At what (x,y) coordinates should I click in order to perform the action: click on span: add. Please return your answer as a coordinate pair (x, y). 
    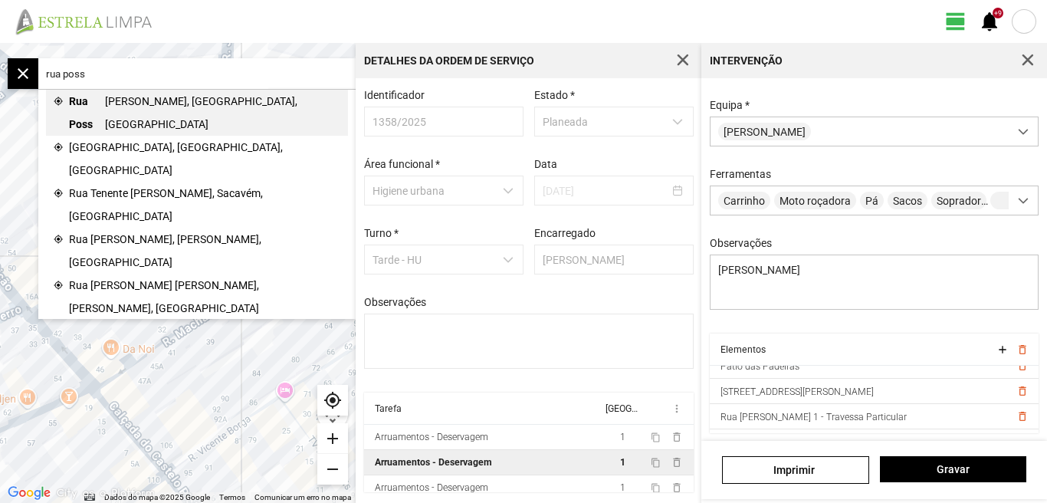
    Looking at the image, I should click on (1002, 349).